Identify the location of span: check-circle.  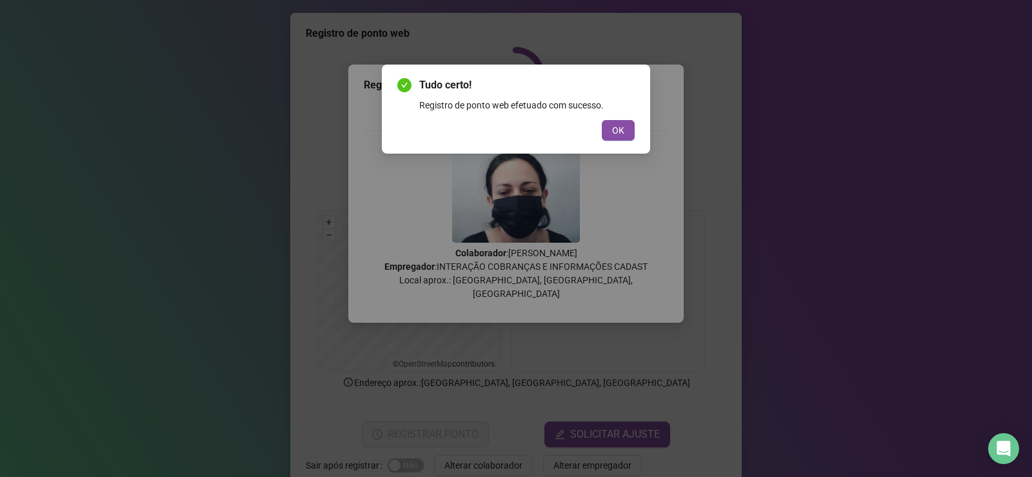
(404, 85).